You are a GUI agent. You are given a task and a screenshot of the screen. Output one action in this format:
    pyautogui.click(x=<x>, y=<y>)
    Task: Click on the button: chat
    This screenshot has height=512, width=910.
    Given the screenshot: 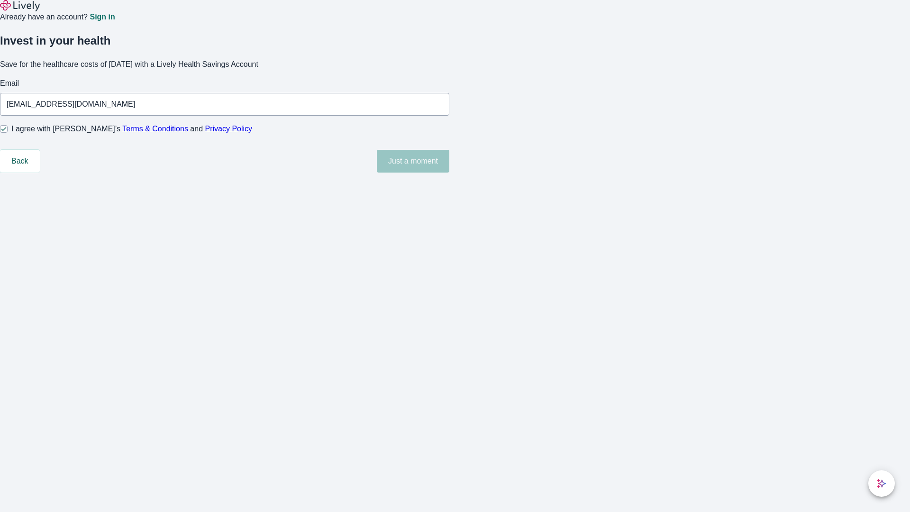 What is the action you would take?
    pyautogui.click(x=882, y=484)
    